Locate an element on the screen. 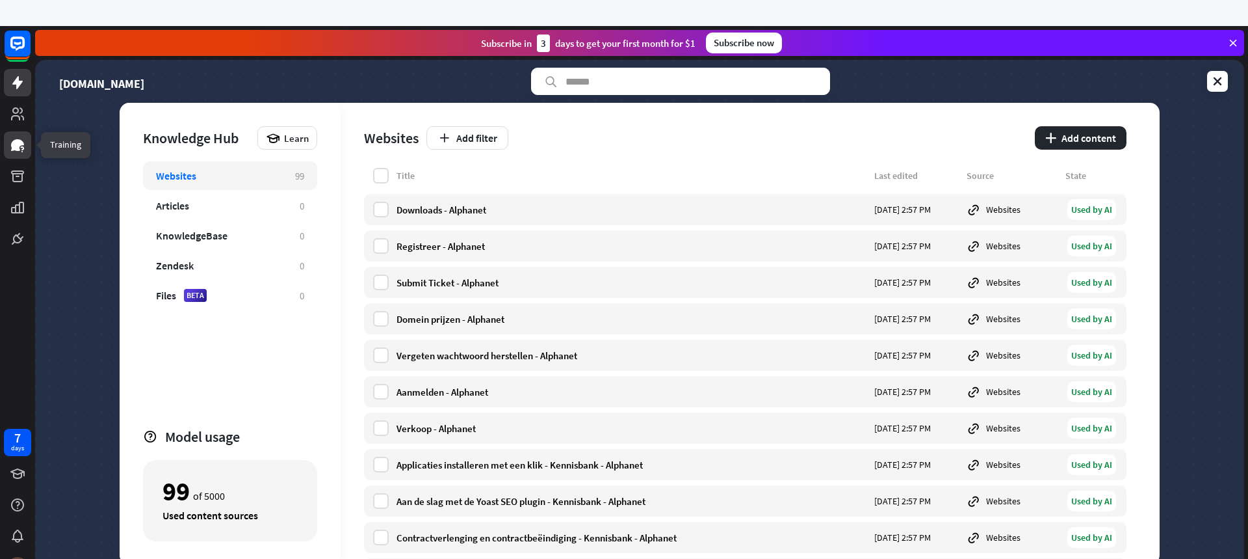 This screenshot has height=559, width=1248. div: Used content sources is located at coordinates (230, 515).